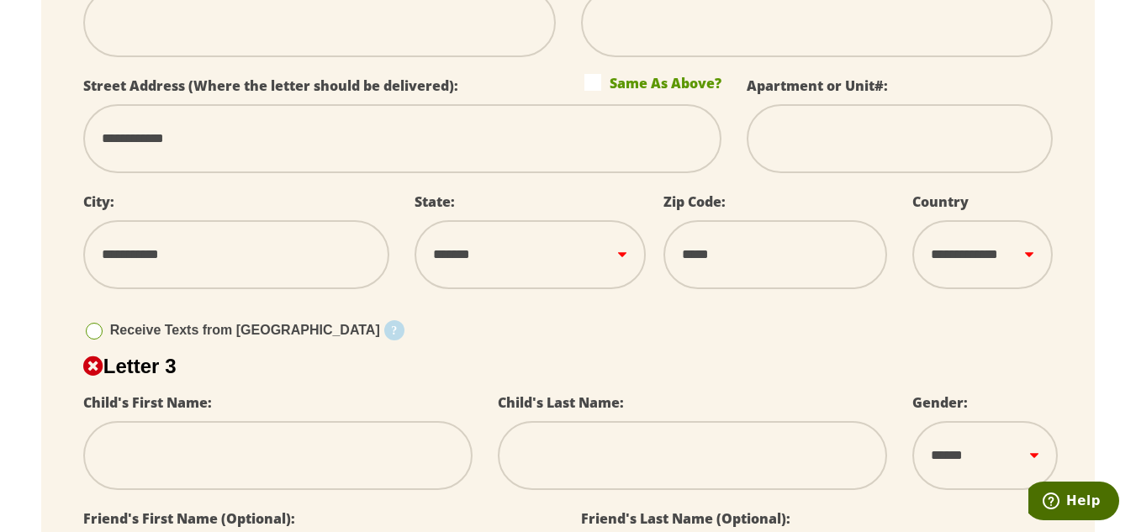  Describe the element at coordinates (567, 366) in the screenshot. I see `h2: Letter 3` at that location.